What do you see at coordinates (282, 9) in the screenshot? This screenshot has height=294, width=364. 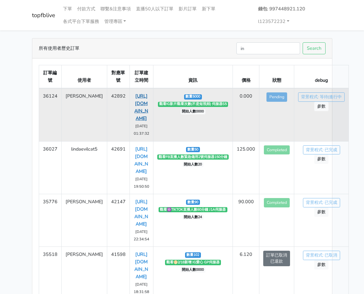 I see `strong: 錢包: 997448921.120` at bounding box center [282, 9].